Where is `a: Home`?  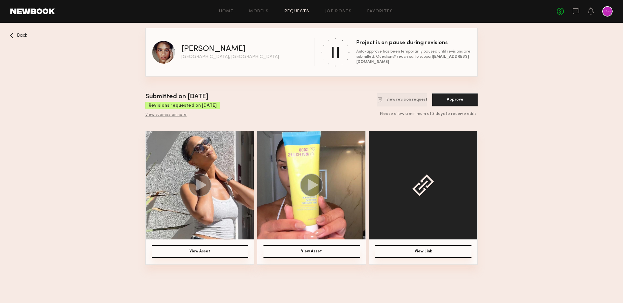 a: Home is located at coordinates (226, 11).